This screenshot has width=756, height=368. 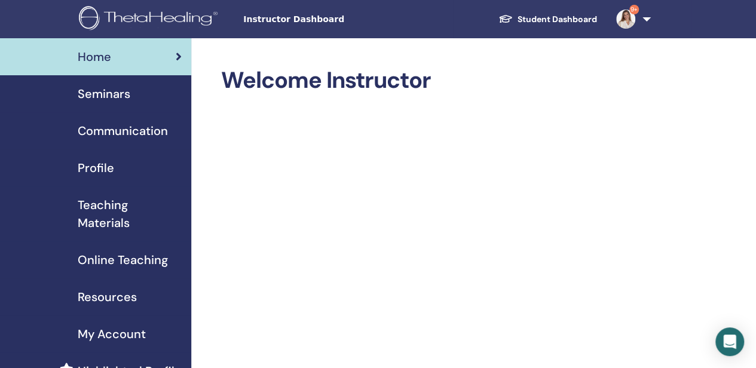 What do you see at coordinates (96, 168) in the screenshot?
I see `span: Profile` at bounding box center [96, 168].